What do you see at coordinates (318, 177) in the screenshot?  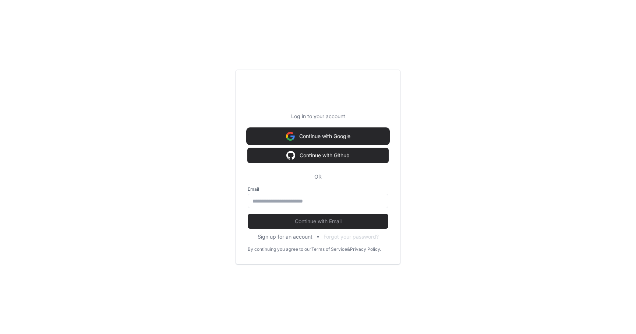 I see `span: OR` at bounding box center [318, 177].